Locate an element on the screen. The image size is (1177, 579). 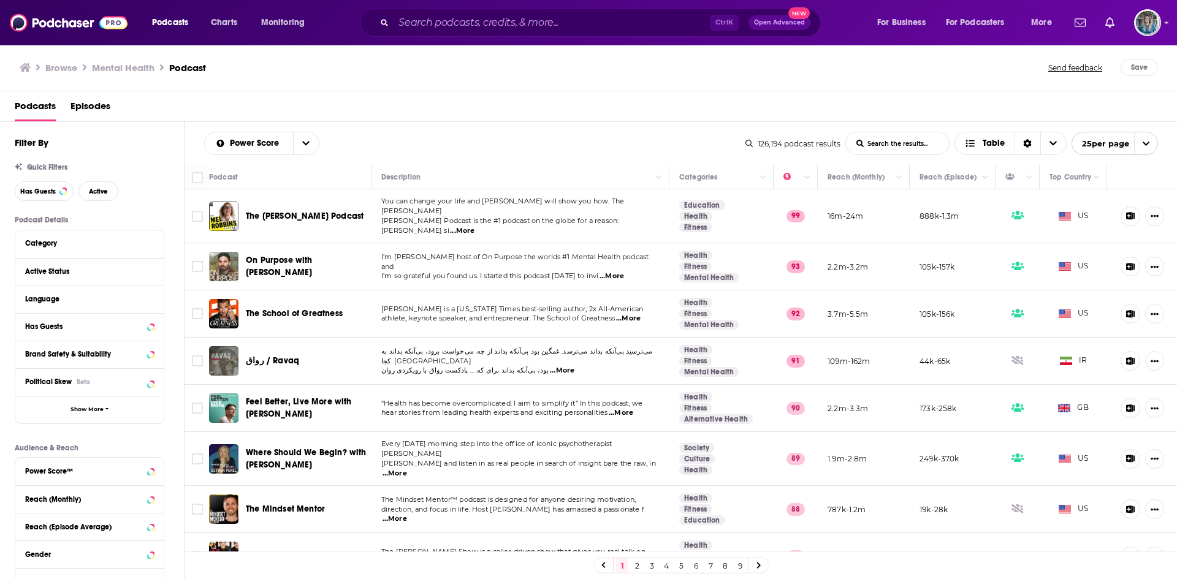
img: رواق / Ravaq is located at coordinates (224, 361).